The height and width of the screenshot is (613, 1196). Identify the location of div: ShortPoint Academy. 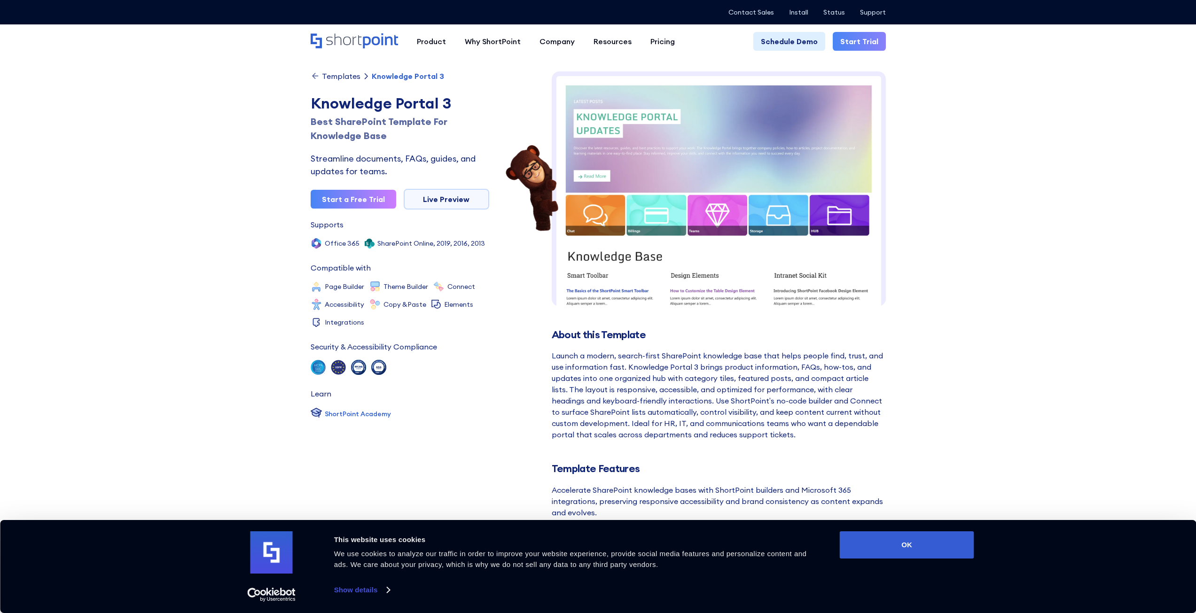
(358, 414).